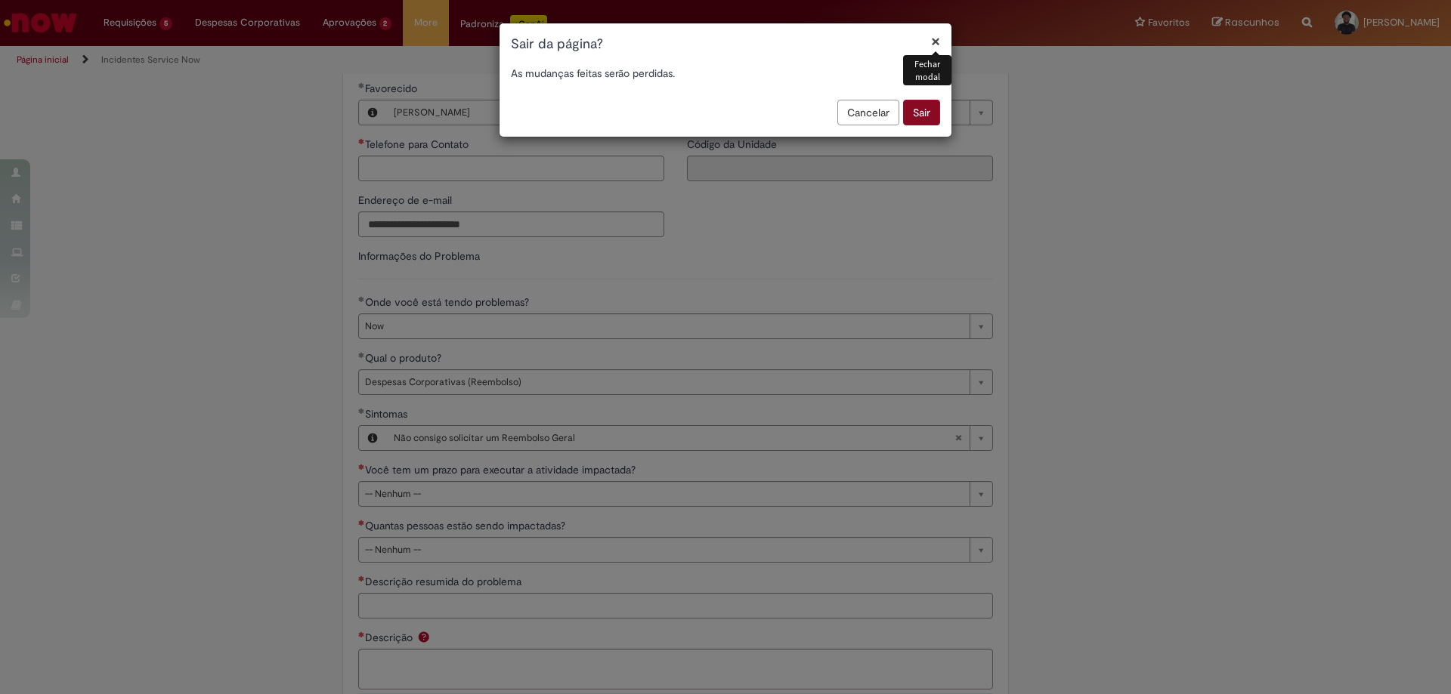 The width and height of the screenshot is (1451, 694). Describe the element at coordinates (725, 73) in the screenshot. I see `p: As mudanças feitas serão perdidas.` at that location.